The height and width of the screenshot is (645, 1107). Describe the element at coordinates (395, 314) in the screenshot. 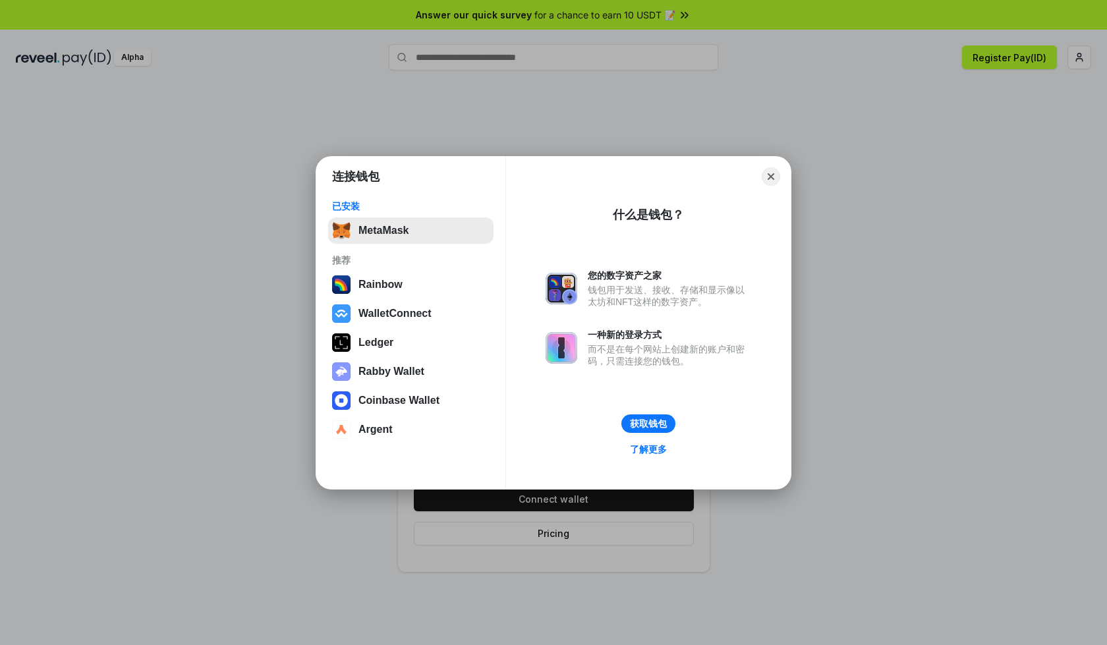

I see `div: WalletConnect` at that location.